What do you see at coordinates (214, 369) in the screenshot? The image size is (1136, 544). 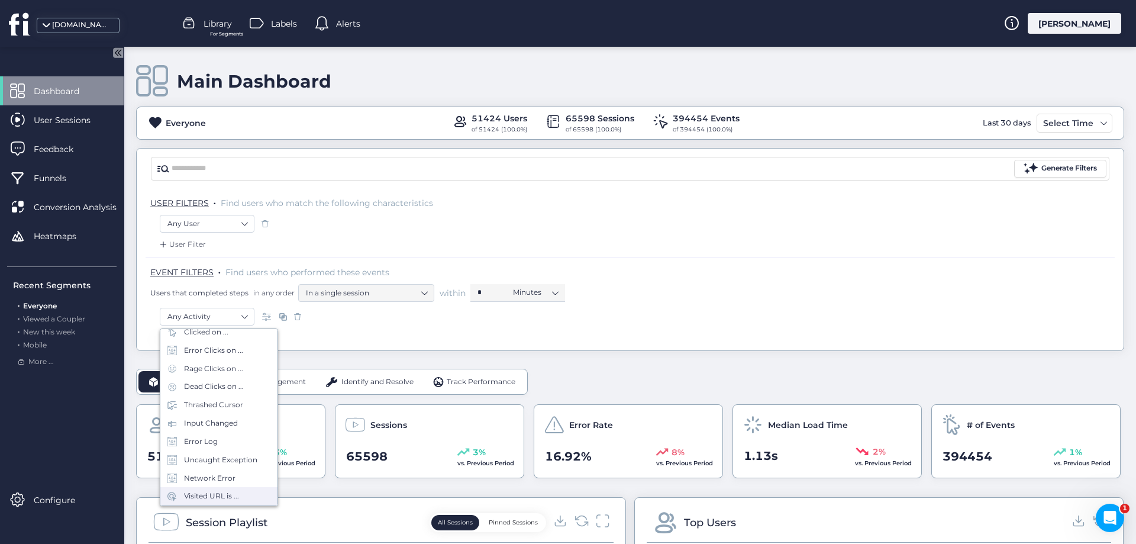 I see `div: Rage Clicks on ...` at bounding box center [214, 369].